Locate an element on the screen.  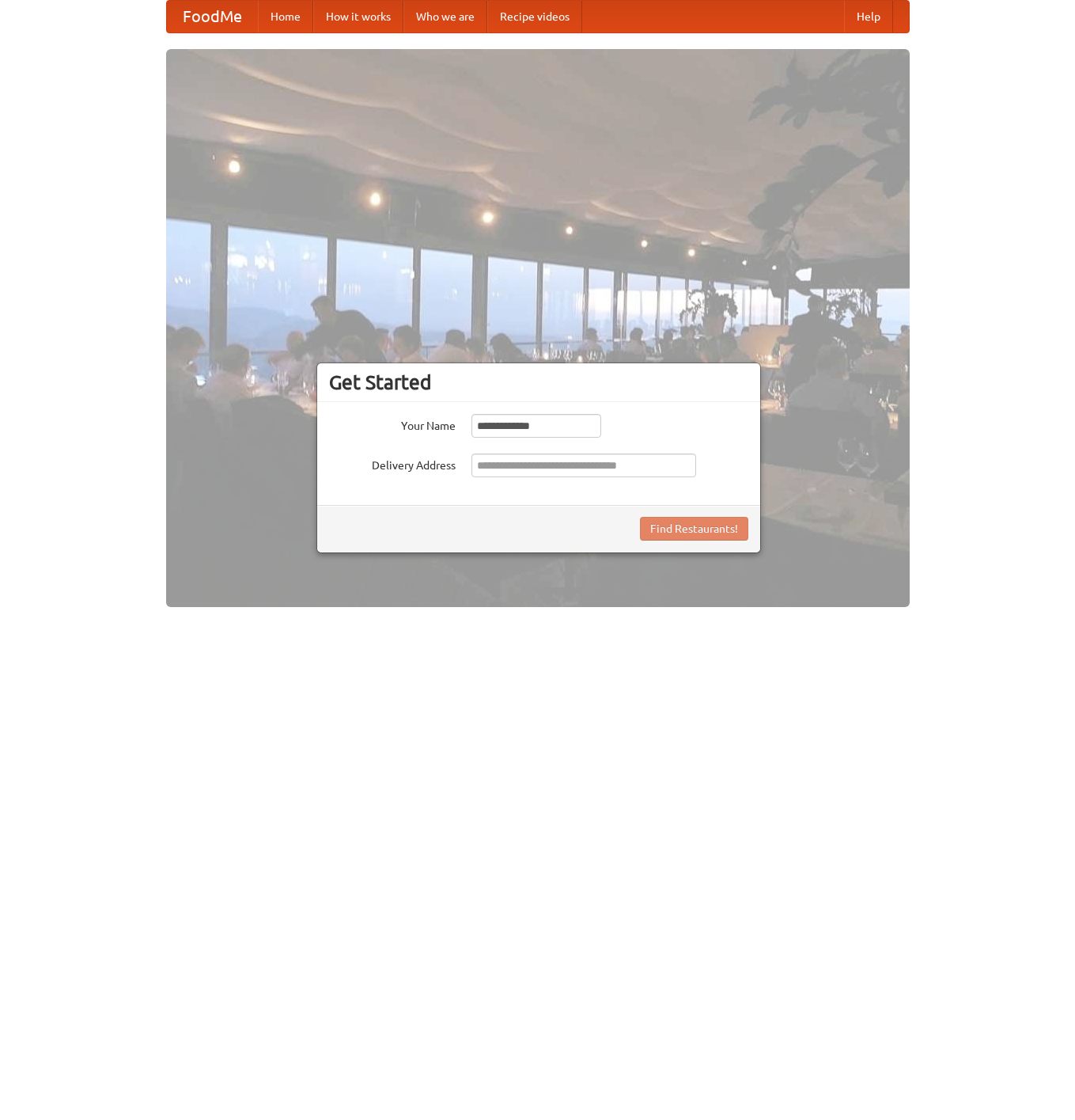
a: How it works is located at coordinates (358, 17).